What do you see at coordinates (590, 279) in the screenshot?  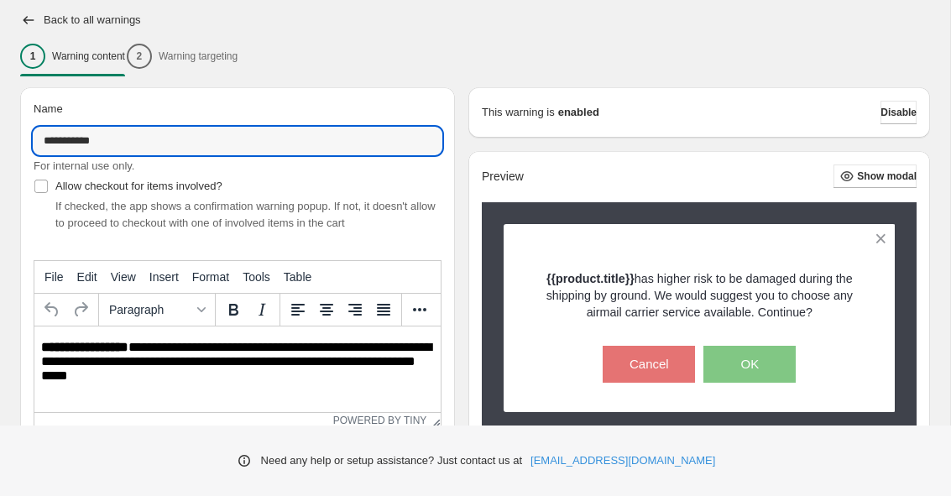 I see `strong: {{product.title}}` at bounding box center [590, 279].